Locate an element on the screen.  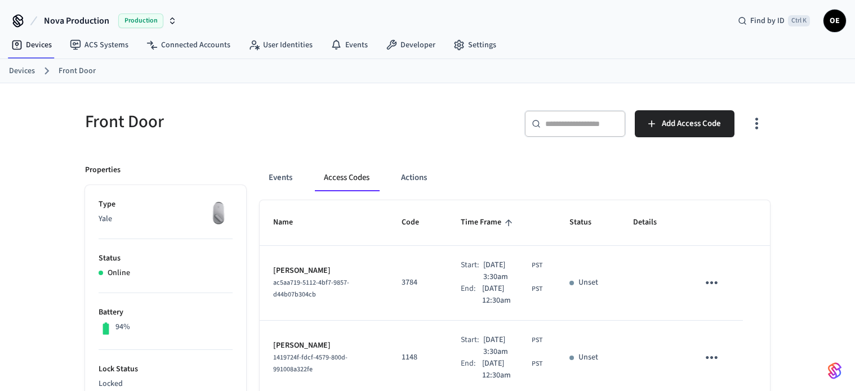
span: Status is located at coordinates (587, 222).